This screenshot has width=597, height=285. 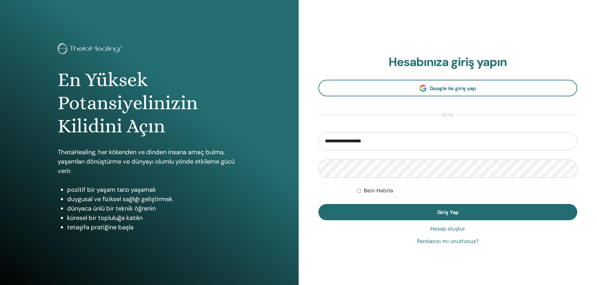 I want to click on span: veya, so click(x=448, y=115).